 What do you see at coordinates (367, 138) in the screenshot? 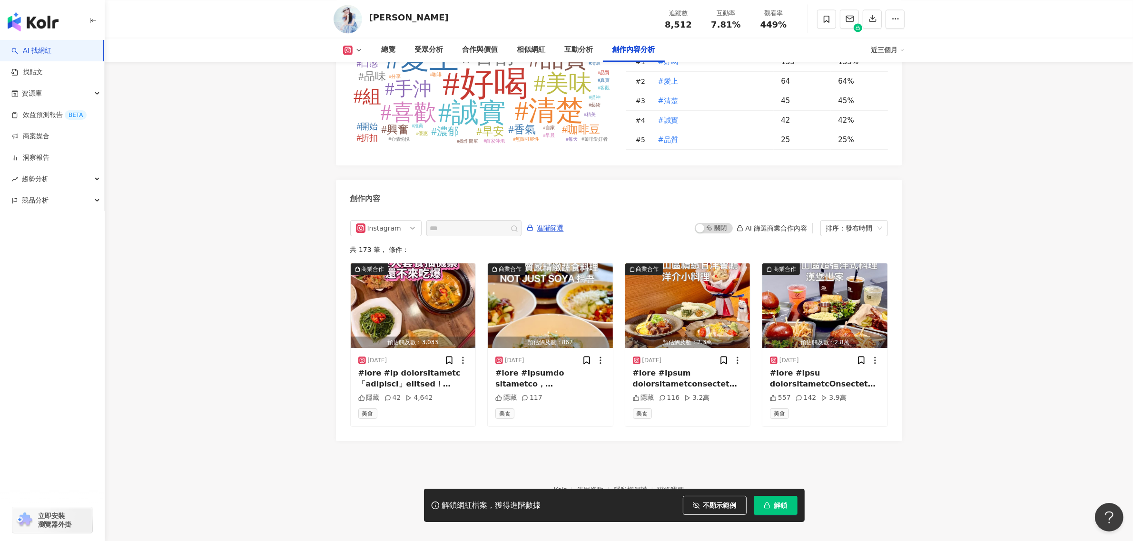
I see `tspan: #折扣` at bounding box center [367, 138].